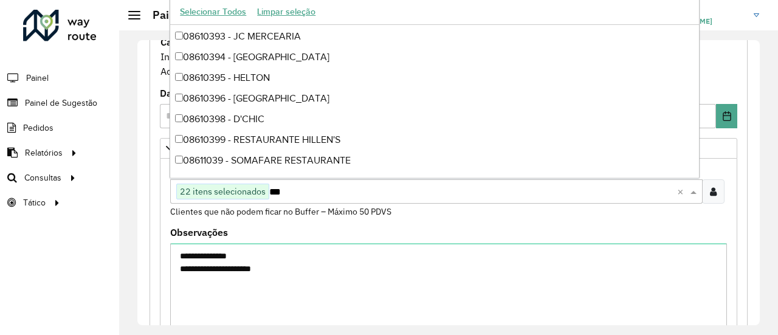 This screenshot has height=335, width=778. Describe the element at coordinates (286, 12) in the screenshot. I see `button: Limpar seleção` at that location.